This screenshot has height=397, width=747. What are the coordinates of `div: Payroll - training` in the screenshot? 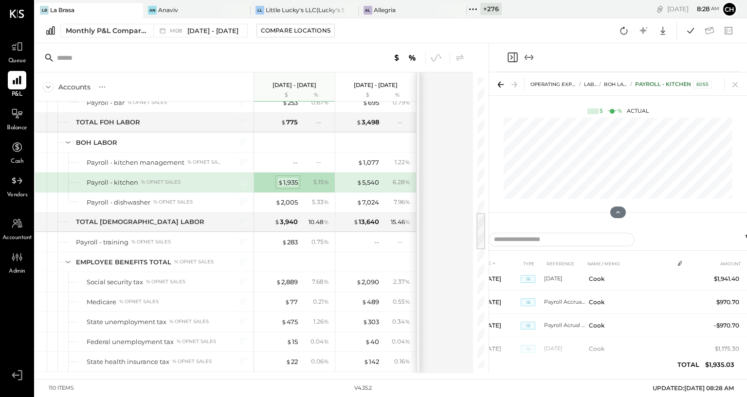 It's located at (102, 242).